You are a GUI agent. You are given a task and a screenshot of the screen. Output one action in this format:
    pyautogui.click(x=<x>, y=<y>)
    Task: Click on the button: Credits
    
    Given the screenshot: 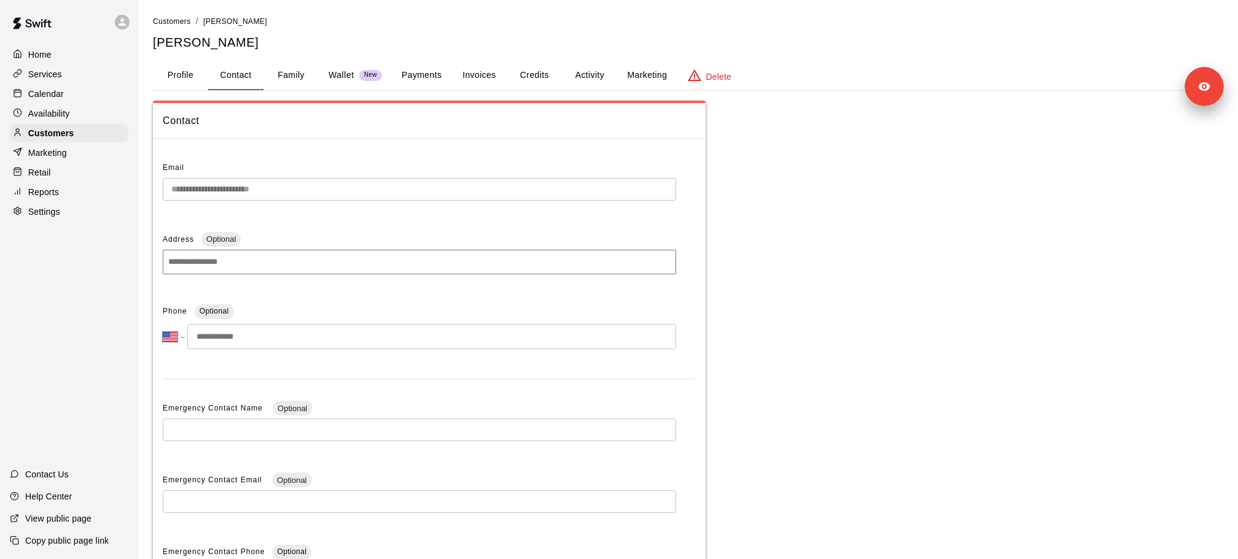 What is the action you would take?
    pyautogui.click(x=534, y=76)
    